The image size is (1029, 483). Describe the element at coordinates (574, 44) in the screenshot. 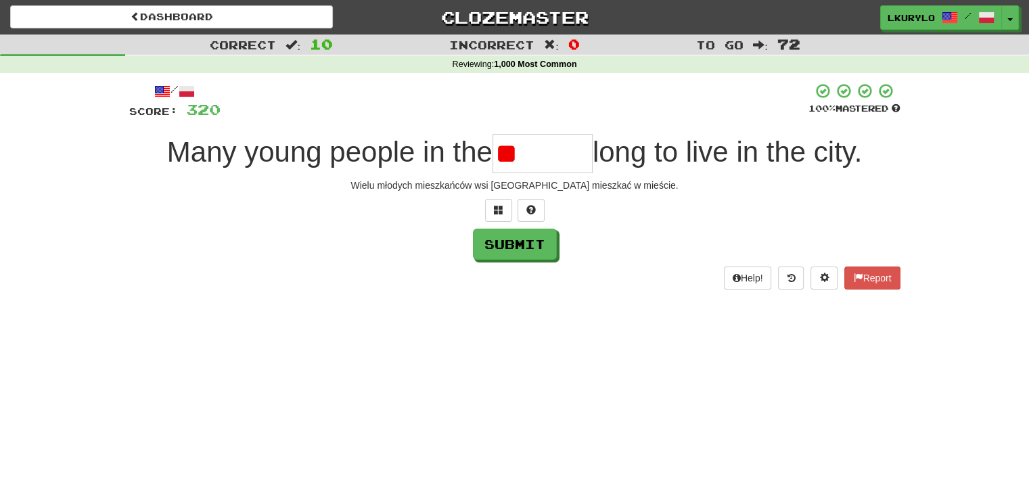

I see `span: 0` at that location.